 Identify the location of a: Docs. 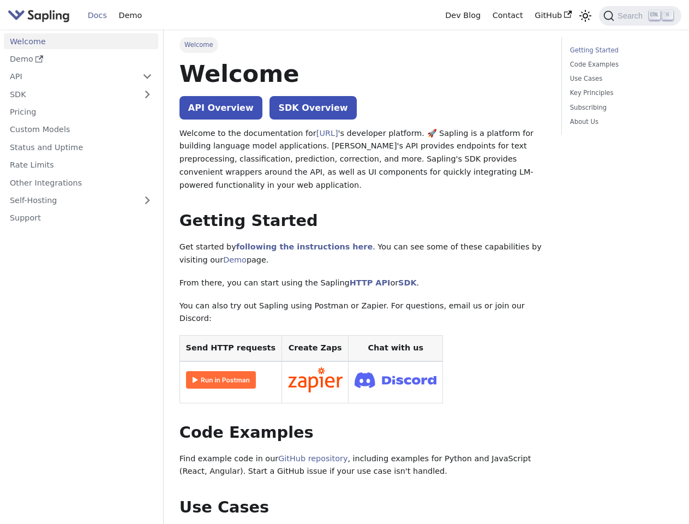
(97, 15).